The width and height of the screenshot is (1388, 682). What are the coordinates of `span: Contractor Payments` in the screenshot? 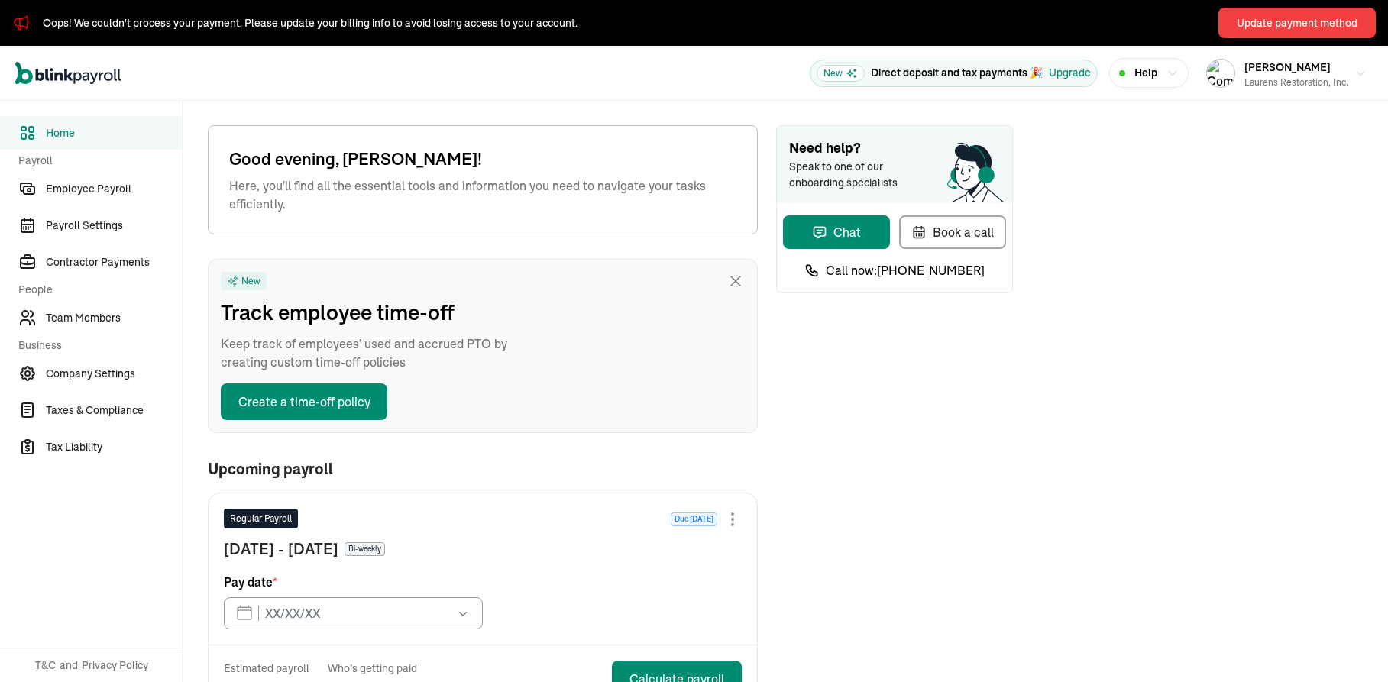 It's located at (114, 262).